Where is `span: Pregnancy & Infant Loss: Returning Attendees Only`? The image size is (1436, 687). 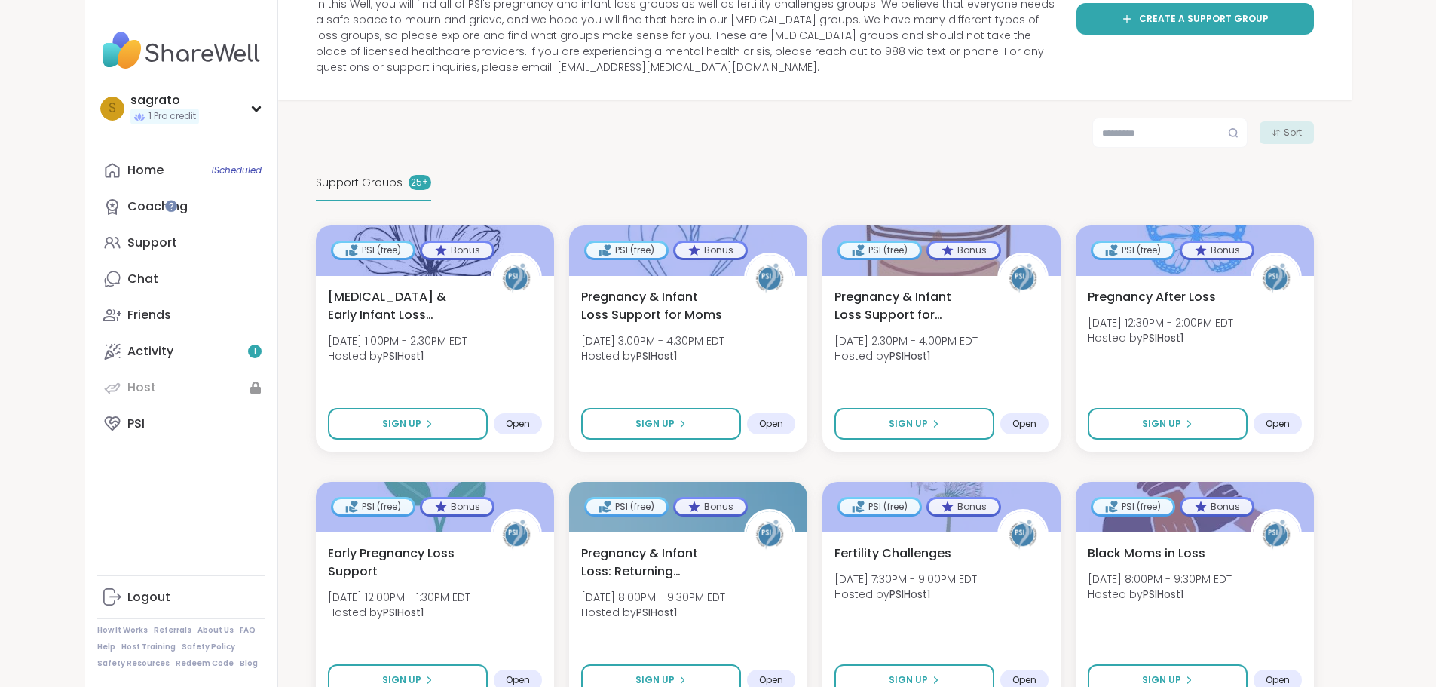 span: Pregnancy & Infant Loss: Returning Attendees Only is located at coordinates (654, 562).